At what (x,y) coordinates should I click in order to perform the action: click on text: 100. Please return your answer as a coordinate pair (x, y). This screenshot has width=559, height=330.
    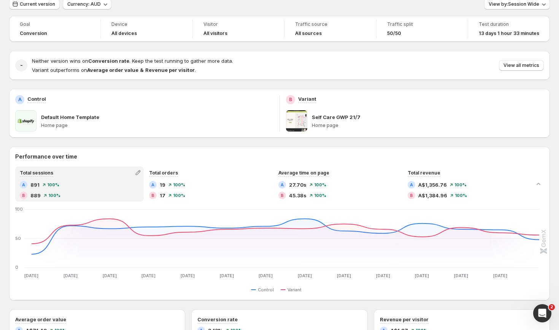
    Looking at the image, I should click on (19, 209).